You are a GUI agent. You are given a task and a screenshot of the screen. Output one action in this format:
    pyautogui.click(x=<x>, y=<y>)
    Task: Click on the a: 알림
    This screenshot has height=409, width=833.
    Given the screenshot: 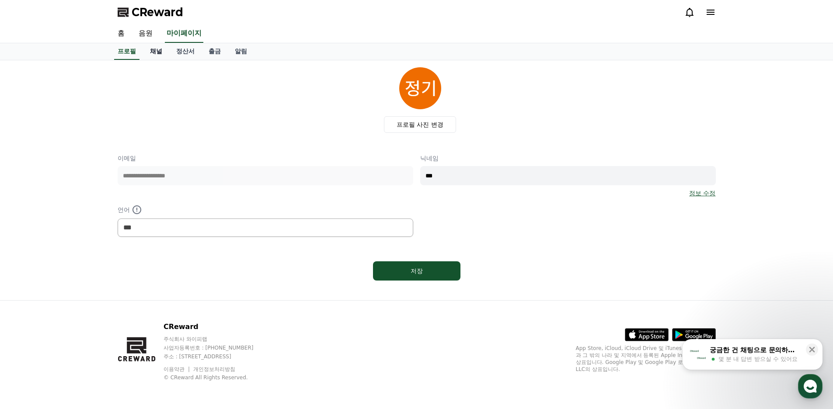 What is the action you would take?
    pyautogui.click(x=241, y=52)
    